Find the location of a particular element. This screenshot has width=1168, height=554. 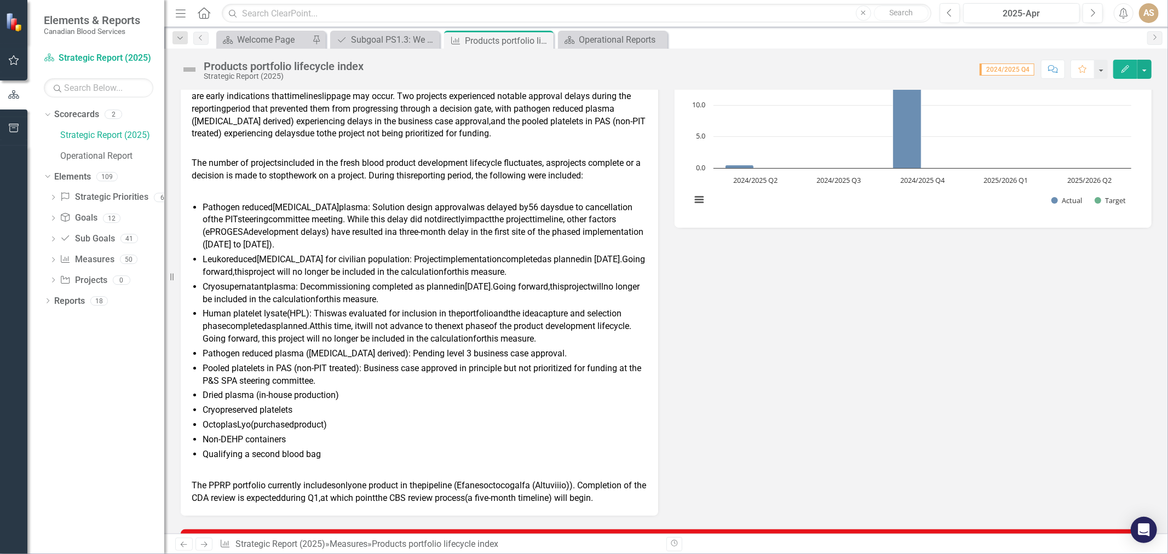

span: development delays) have resulted in is located at coordinates (320, 232).